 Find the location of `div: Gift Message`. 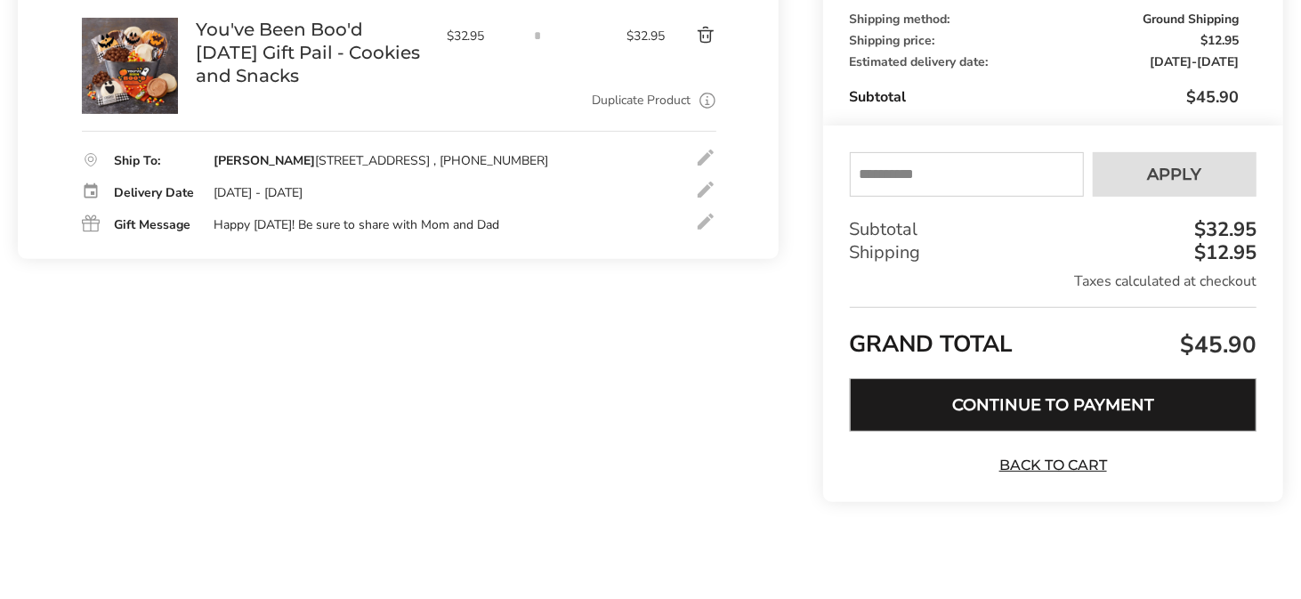

div: Gift Message is located at coordinates (155, 225).